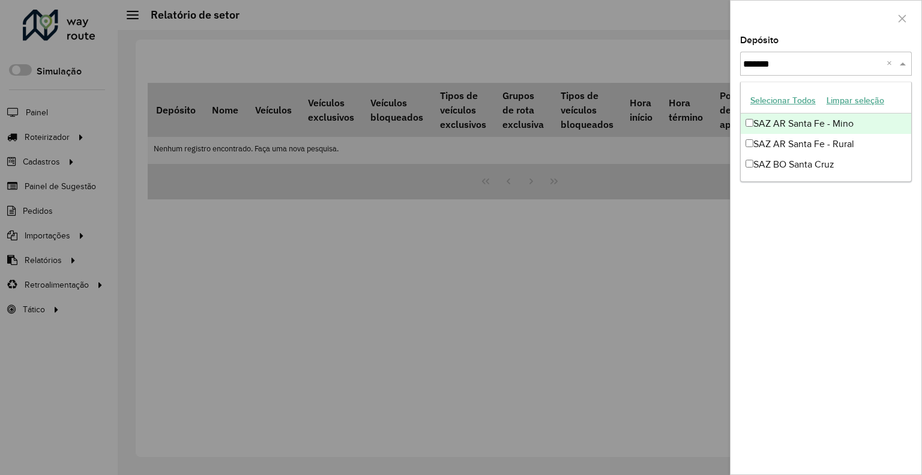 The width and height of the screenshot is (922, 475). Describe the element at coordinates (826, 131) in the screenshot. I see `ng-dropdown-panel: Options list` at that location.